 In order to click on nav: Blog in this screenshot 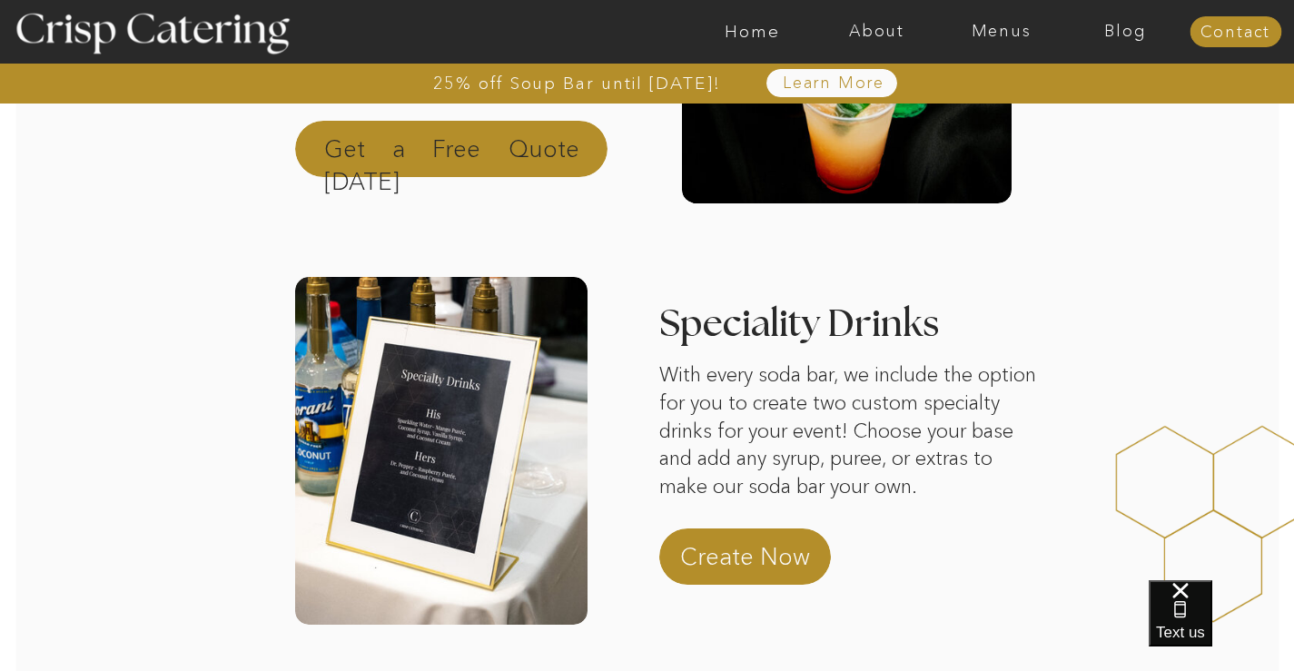, I will do `click(1125, 32)`.